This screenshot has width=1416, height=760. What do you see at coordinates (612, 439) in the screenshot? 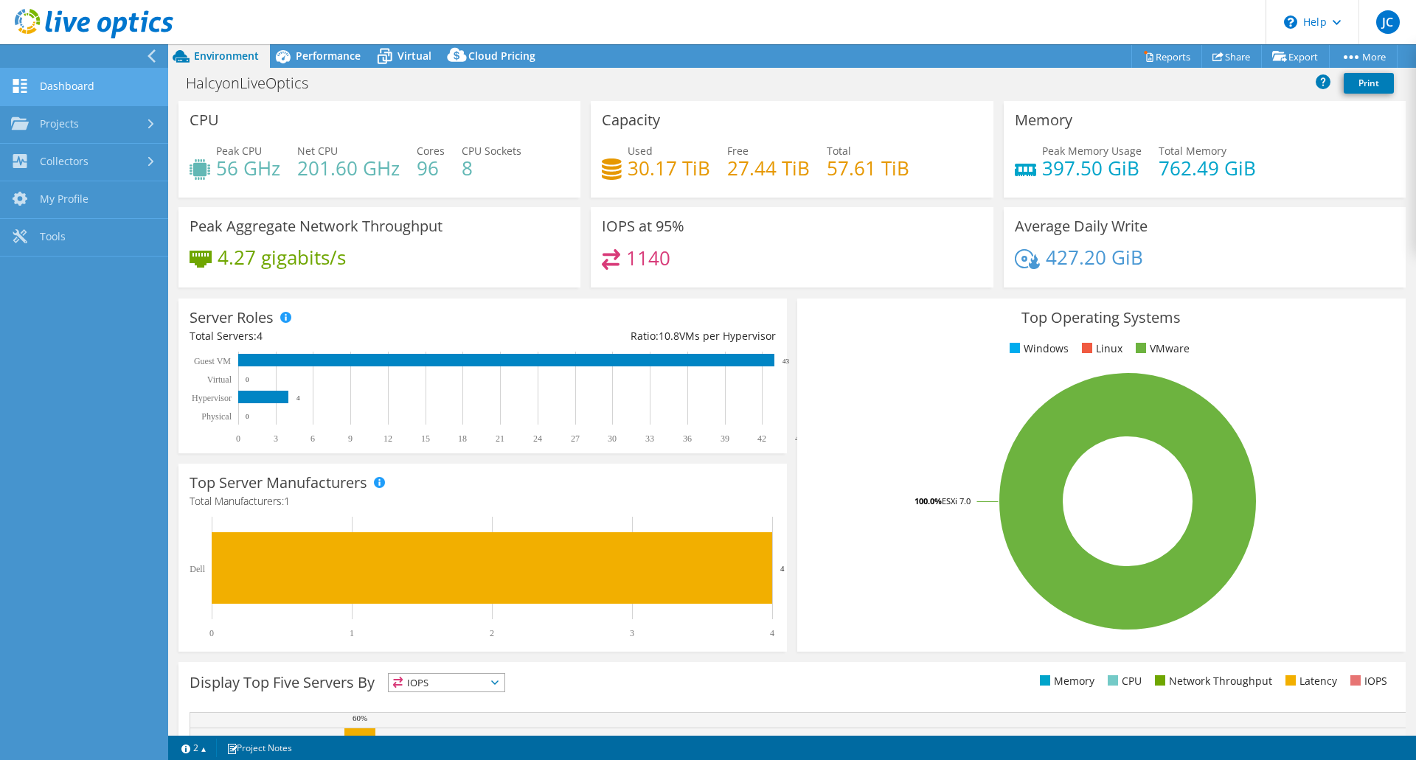
I see `text: 30` at bounding box center [612, 439].